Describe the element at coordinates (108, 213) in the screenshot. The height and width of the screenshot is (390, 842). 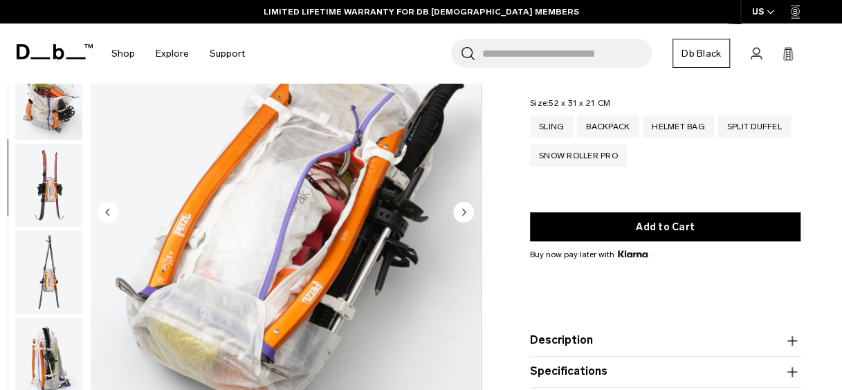
I see `button: Previous slide` at that location.